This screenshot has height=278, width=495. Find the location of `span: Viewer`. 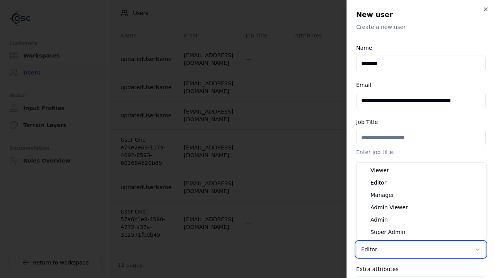

span: Viewer is located at coordinates (379, 170).